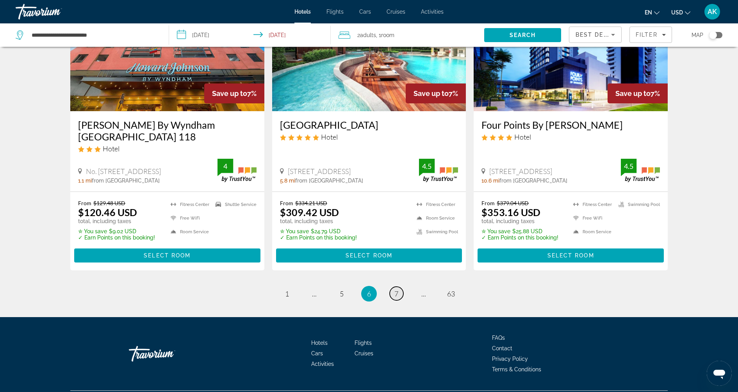 This screenshot has width=738, height=392. What do you see at coordinates (167, 149) in the screenshot?
I see `div: 3 star Hotel` at bounding box center [167, 149].